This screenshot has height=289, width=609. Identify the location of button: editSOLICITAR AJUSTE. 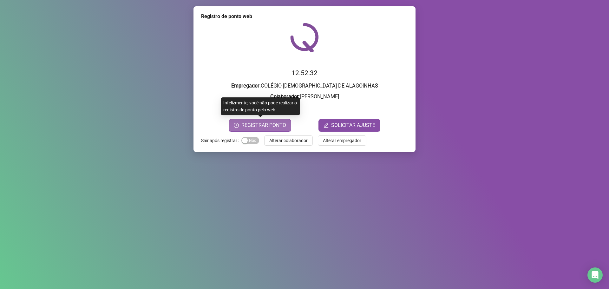
(349, 125).